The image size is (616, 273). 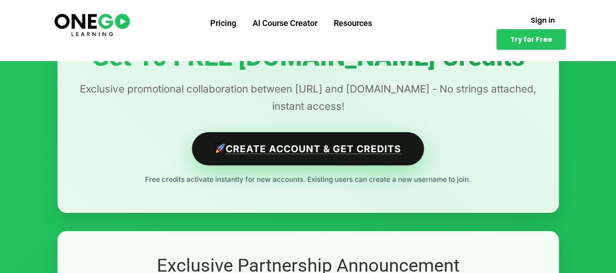 I want to click on span: Try for Free, so click(x=531, y=39).